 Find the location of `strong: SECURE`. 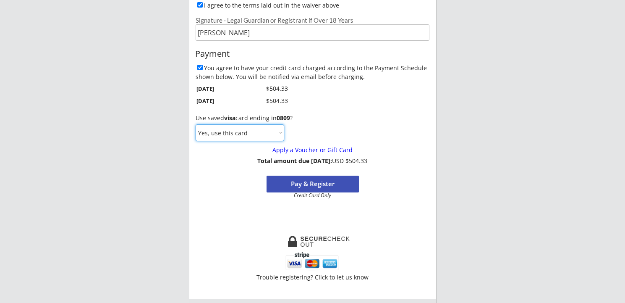

strong: SECURE is located at coordinates (314, 238).